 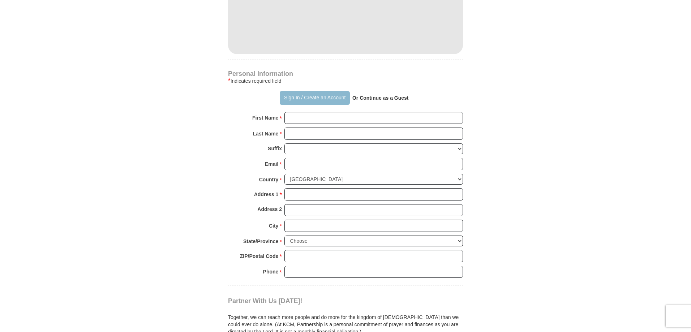 What do you see at coordinates (265, 118) in the screenshot?
I see `strong: First Name` at bounding box center [265, 118].